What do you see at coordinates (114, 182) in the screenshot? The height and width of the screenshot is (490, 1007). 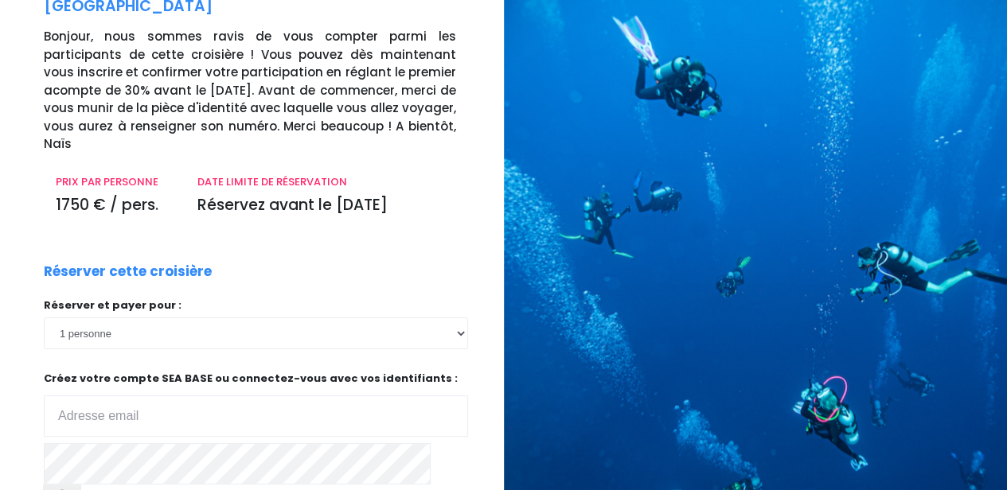 I see `p: PRIX PAR PERSONNE` at bounding box center [114, 182].